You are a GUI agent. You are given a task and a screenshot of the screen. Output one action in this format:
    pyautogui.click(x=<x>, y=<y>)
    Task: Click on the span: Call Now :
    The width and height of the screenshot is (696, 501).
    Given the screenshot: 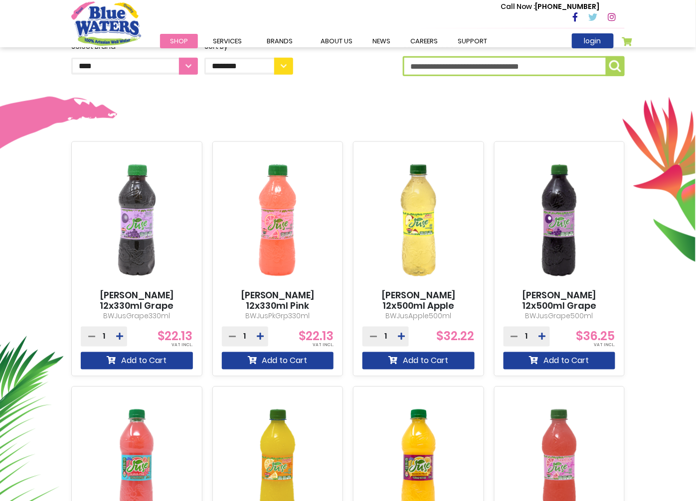 What is the action you would take?
    pyautogui.click(x=518, y=6)
    